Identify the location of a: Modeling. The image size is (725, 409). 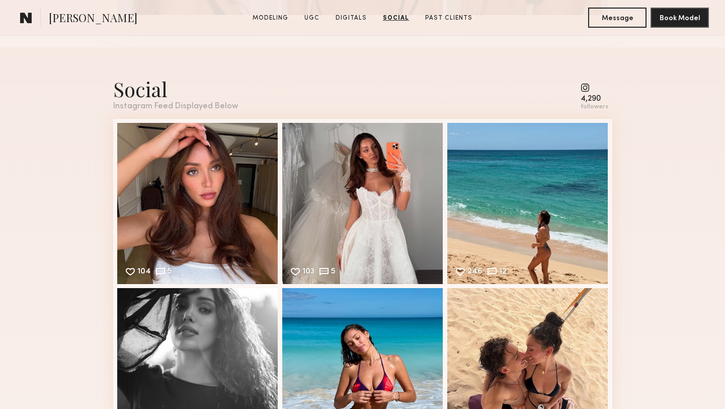
(270, 18).